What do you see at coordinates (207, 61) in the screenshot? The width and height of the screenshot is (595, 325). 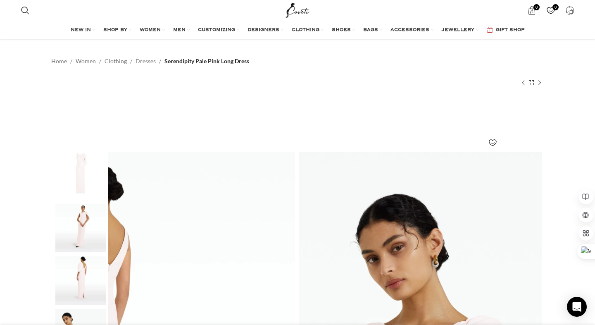 I see `span: Serendipity Pale Pink Long Dress` at bounding box center [207, 61].